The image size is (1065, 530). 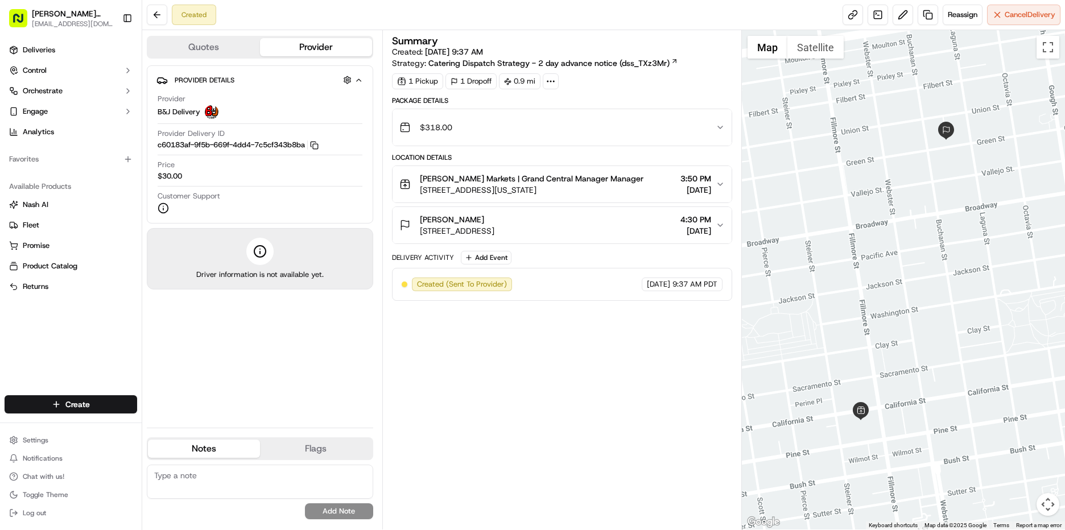 What do you see at coordinates (768, 47) in the screenshot?
I see `button: Show street map` at bounding box center [768, 47].